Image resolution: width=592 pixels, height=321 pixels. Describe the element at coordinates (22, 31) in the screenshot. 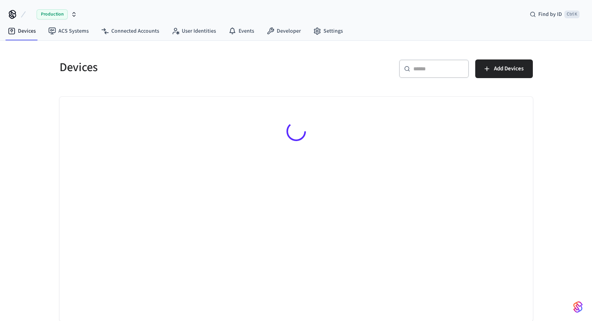

I see `a: Devices` at that location.